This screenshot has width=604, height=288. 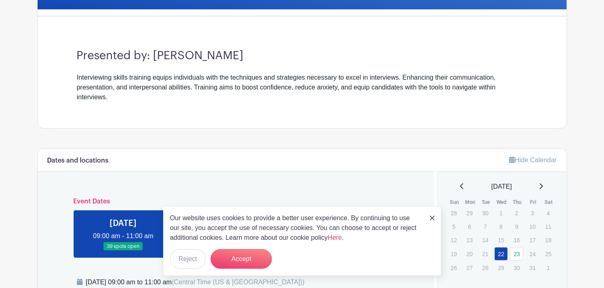 What do you see at coordinates (533, 202) in the screenshot?
I see `th: Fri` at bounding box center [533, 202].